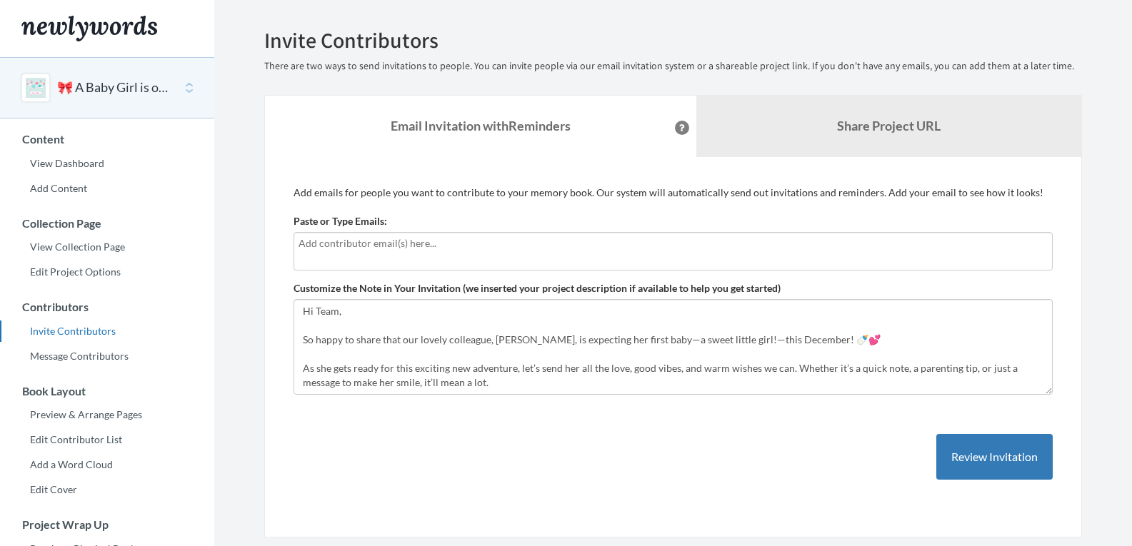 This screenshot has width=1132, height=546. Describe the element at coordinates (481, 126) in the screenshot. I see `strong: Email Invitation with Reminders` at that location.